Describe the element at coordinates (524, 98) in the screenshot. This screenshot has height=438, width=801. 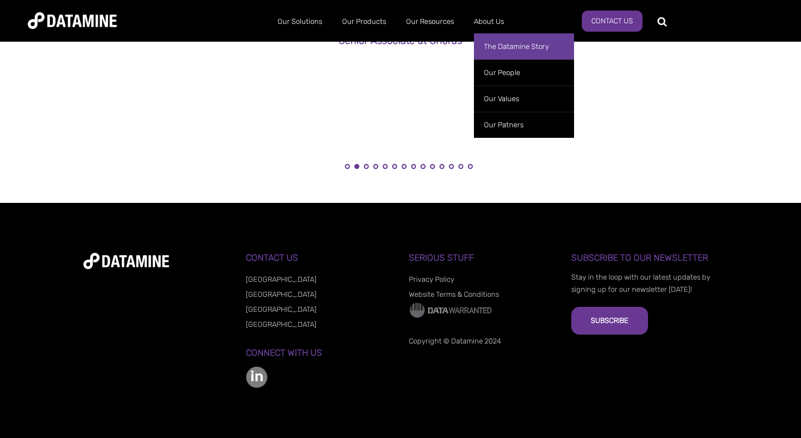
I see `a: Our Values` at that location.